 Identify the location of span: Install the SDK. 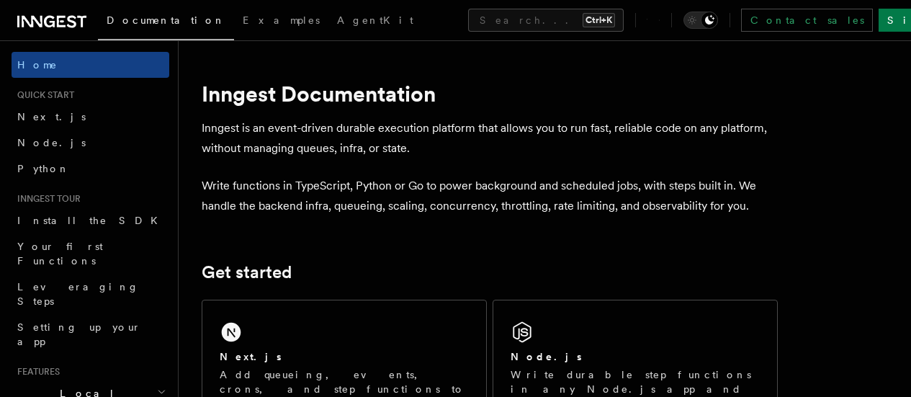
(91, 220).